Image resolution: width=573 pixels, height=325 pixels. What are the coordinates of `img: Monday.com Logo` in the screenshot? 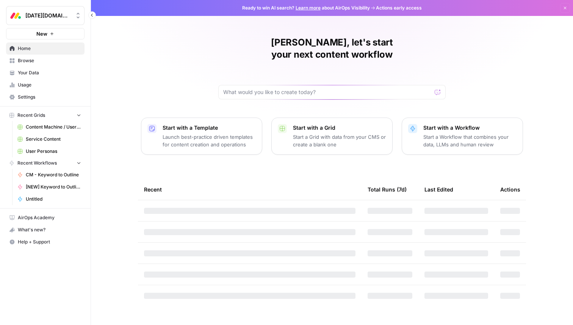 It's located at (16, 16).